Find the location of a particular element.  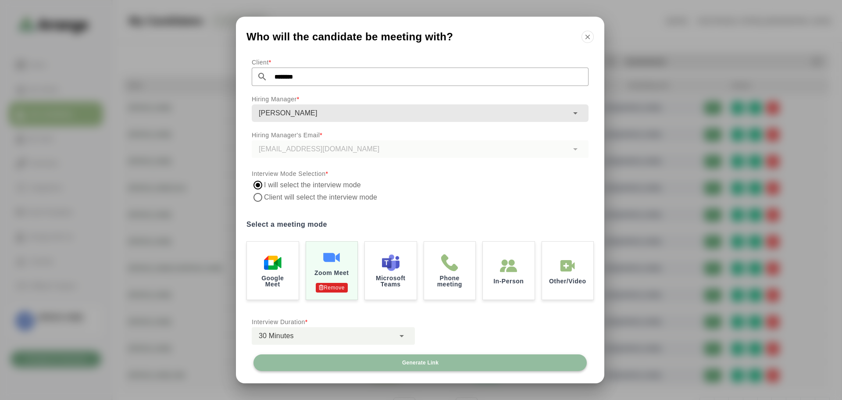

span: Generate Link is located at coordinates (420, 362).